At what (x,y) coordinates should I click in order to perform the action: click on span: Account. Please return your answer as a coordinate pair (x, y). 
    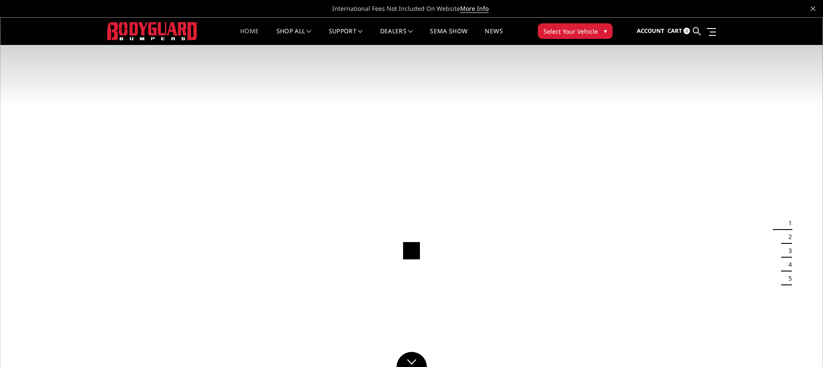
    Looking at the image, I should click on (651, 31).